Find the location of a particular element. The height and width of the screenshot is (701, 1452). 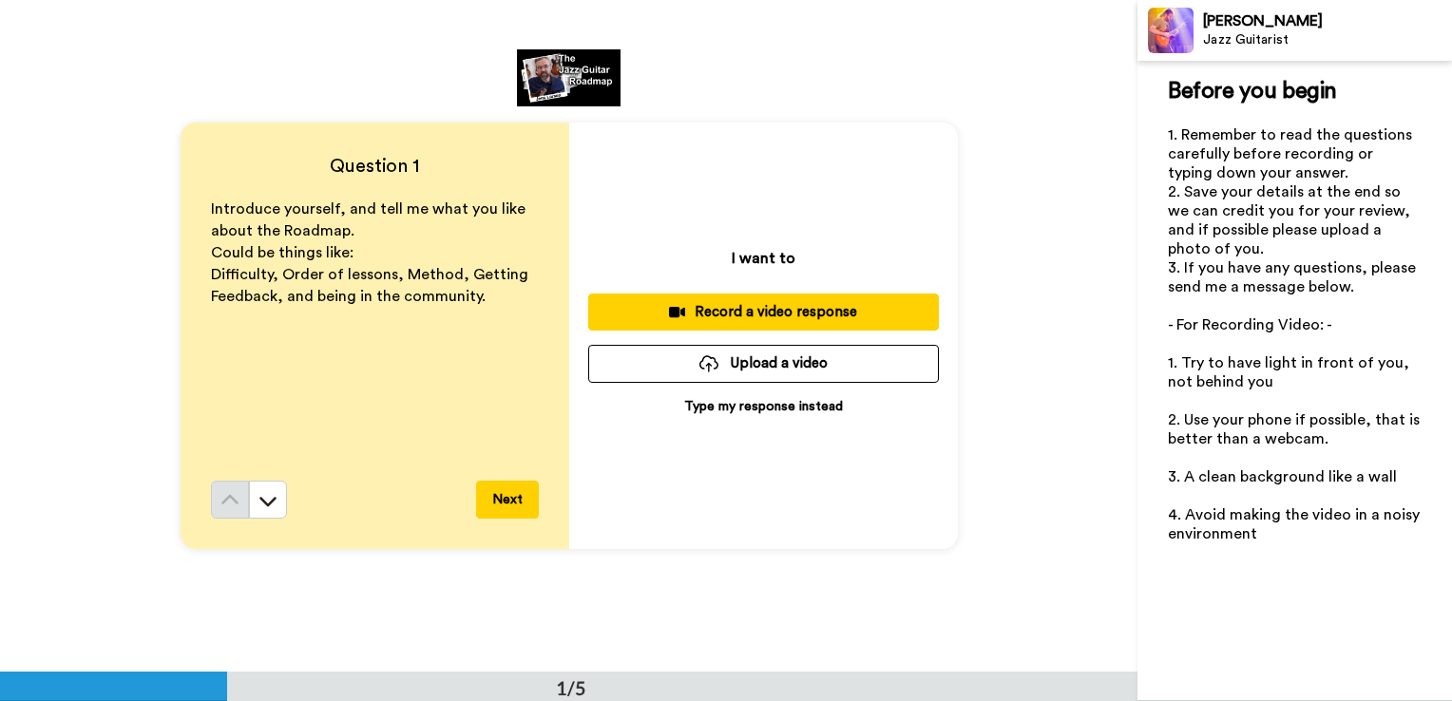

p: Type my response instead is located at coordinates (763, 407).